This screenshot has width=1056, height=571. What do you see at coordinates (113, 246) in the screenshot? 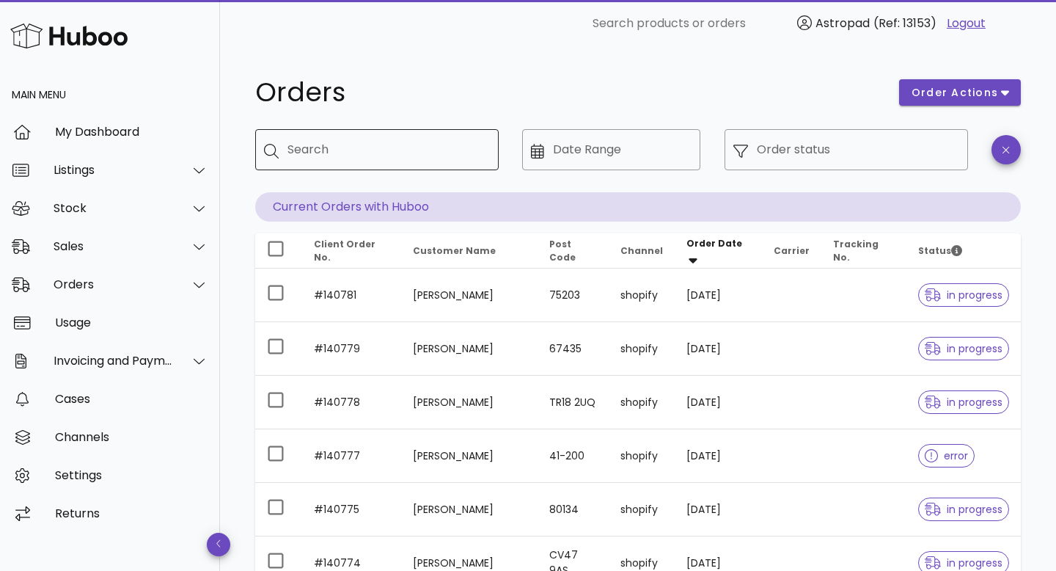
I see `div: Sales` at bounding box center [113, 246].